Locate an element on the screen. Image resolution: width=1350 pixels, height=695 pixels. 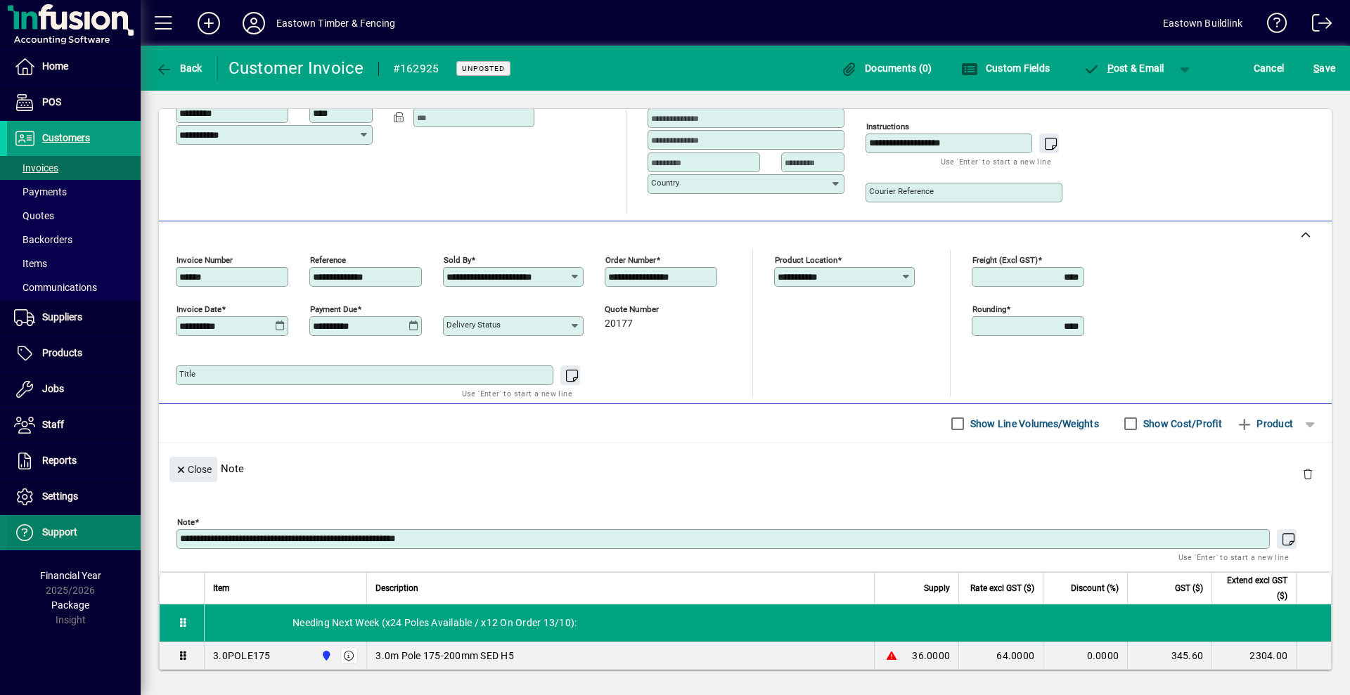
a: Items is located at coordinates (74, 264).